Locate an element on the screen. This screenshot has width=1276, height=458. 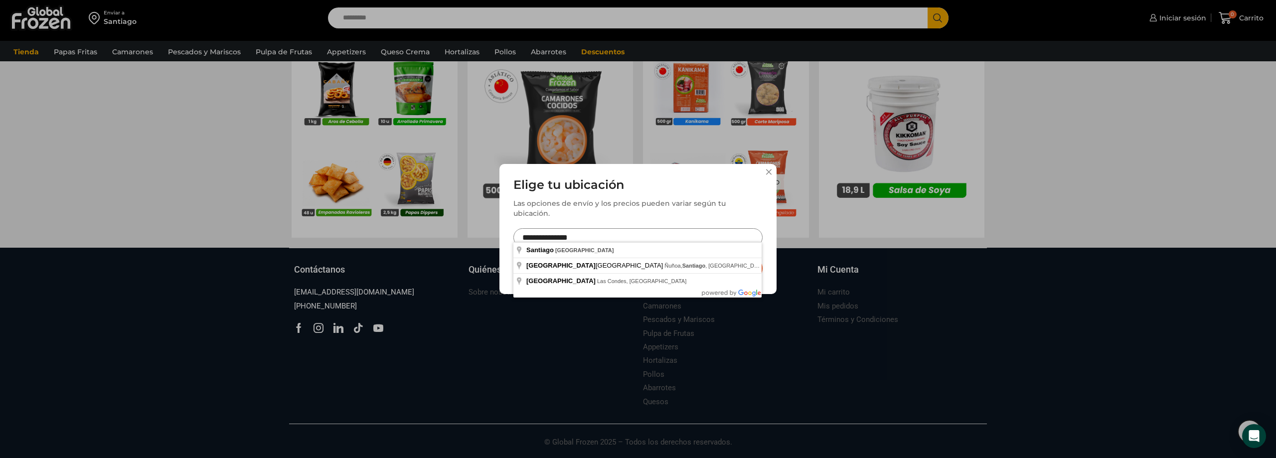
div: Las opciones de envío y los precios pueden variar según tu ubicación. is located at coordinates (638, 208).